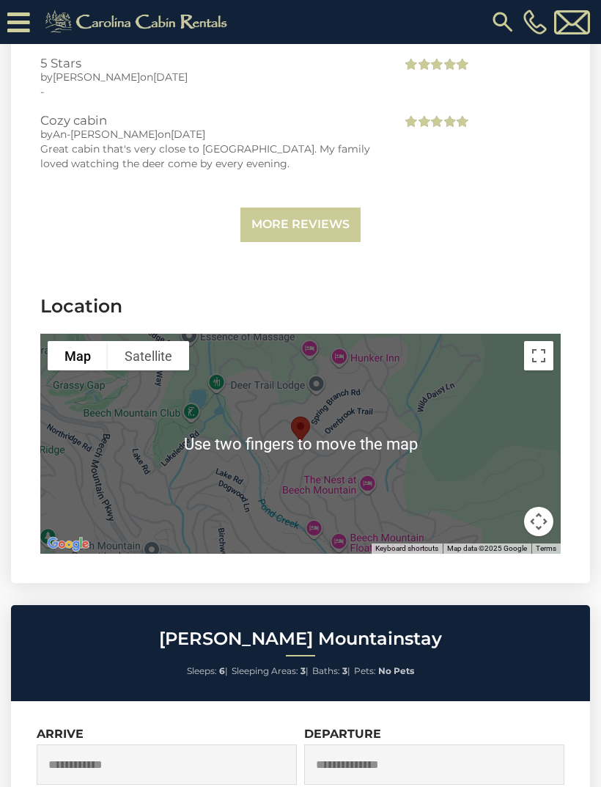 This screenshot has height=787, width=601. What do you see at coordinates (139, 22) in the screenshot?
I see `img: Khaki-logo.png` at bounding box center [139, 22].